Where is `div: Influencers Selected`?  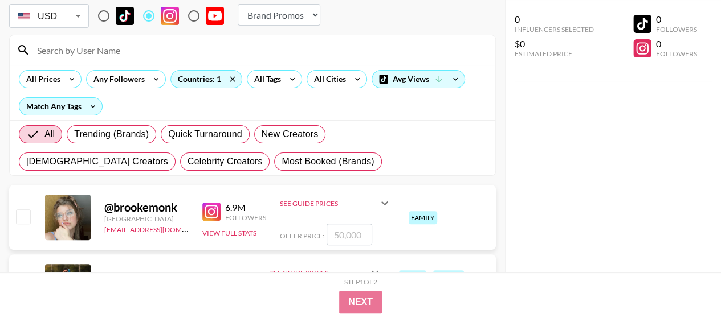 div: Influencers Selected is located at coordinates (554, 29).